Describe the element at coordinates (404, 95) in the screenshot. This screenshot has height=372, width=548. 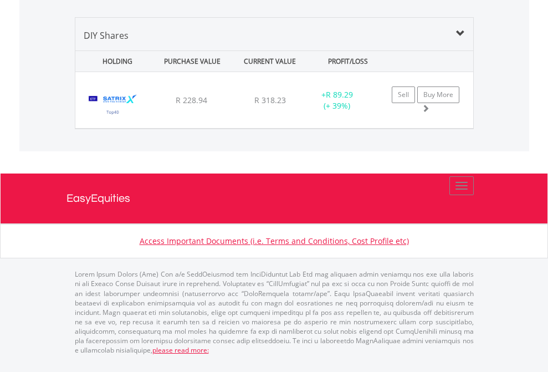
I see `a: Sell` at that location.